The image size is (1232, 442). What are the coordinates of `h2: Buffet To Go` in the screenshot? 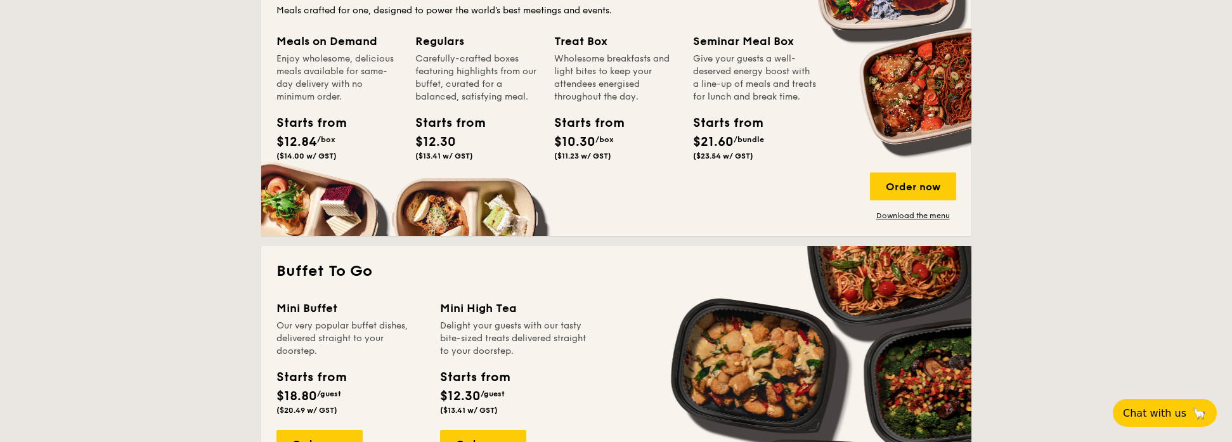 It's located at (616, 271).